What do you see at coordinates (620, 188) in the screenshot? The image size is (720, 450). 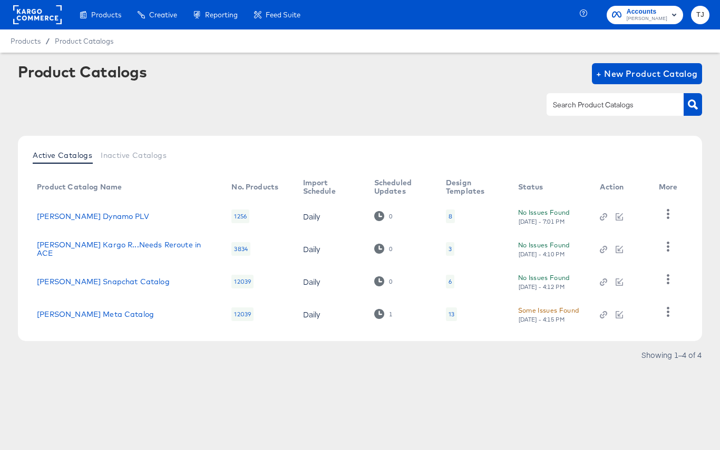 I see `th: Action` at bounding box center [620, 188].